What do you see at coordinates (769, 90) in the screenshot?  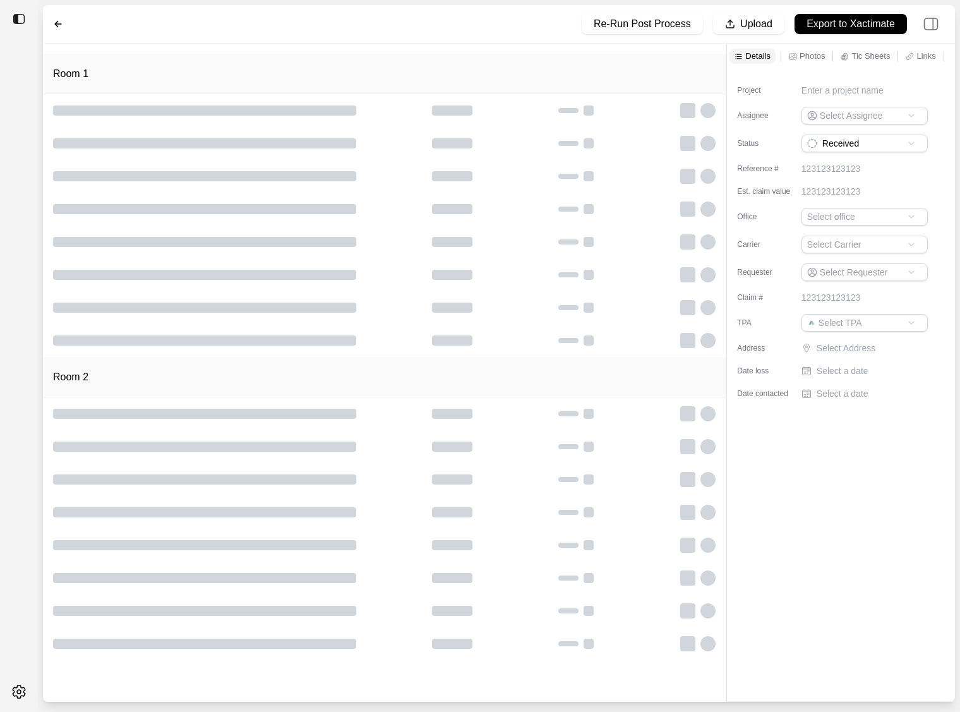 I see `label: Project` at bounding box center [769, 90].